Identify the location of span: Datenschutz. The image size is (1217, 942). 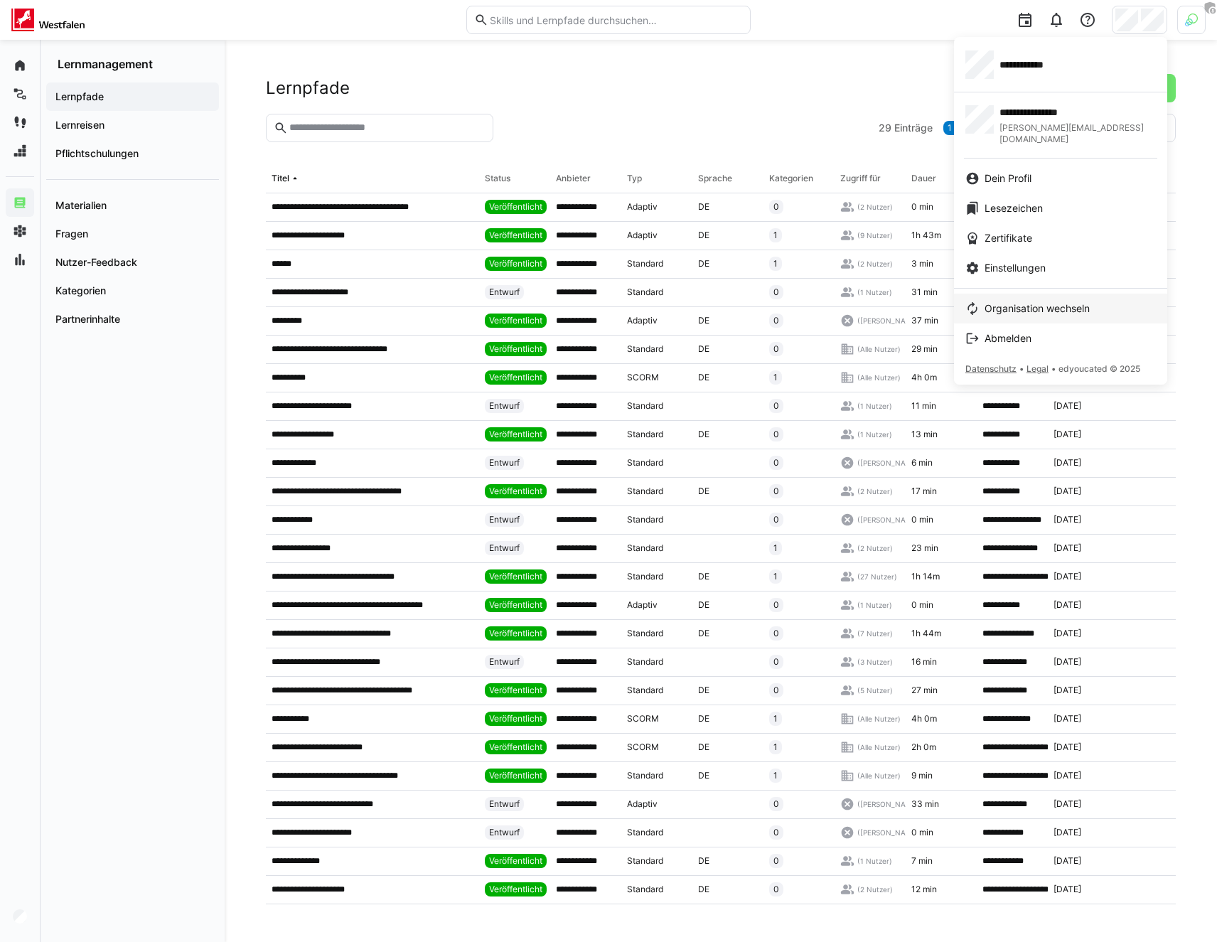
(991, 368).